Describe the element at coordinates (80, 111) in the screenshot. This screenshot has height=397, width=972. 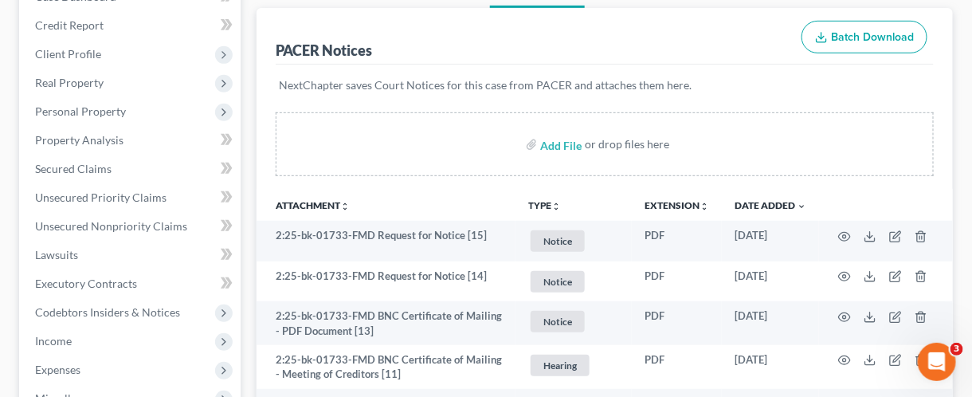
I see `span: Personal Property` at that location.